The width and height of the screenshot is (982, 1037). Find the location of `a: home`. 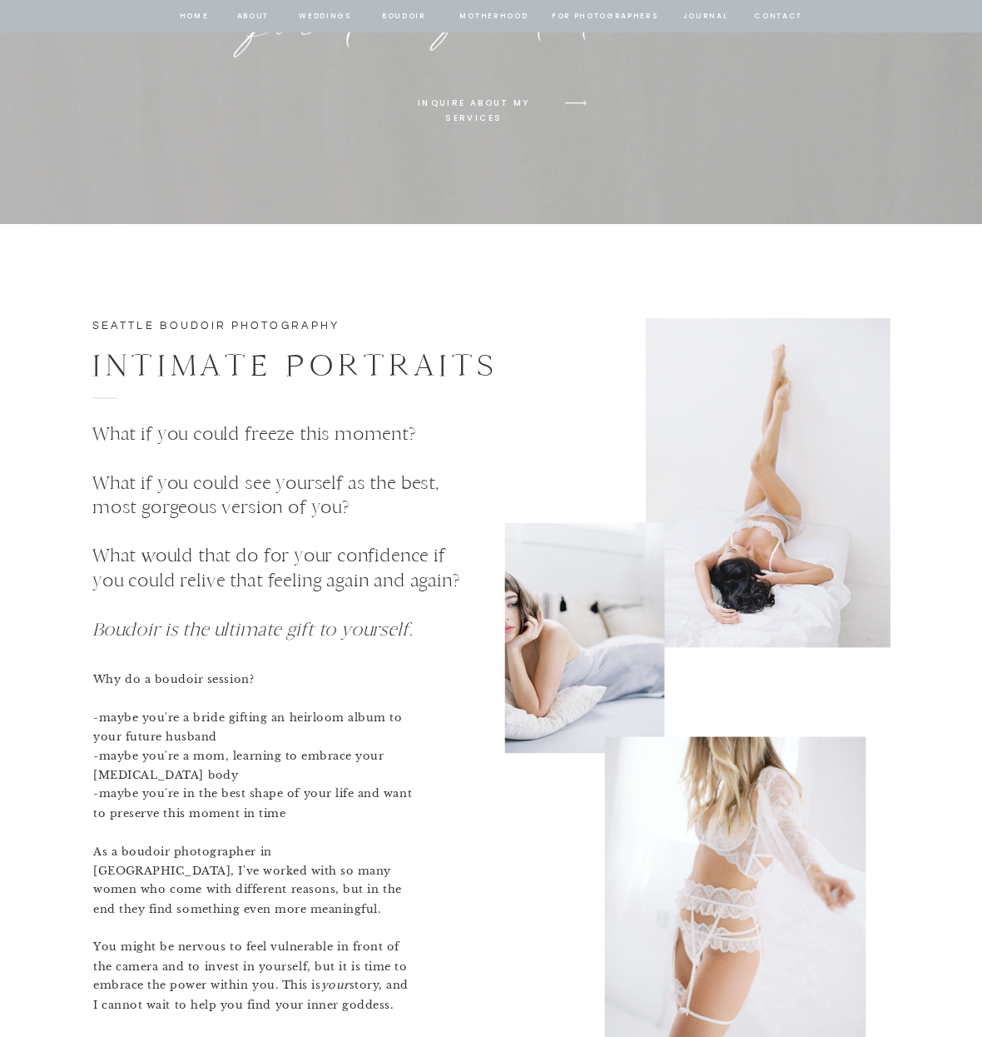

a: home is located at coordinates (193, 17).